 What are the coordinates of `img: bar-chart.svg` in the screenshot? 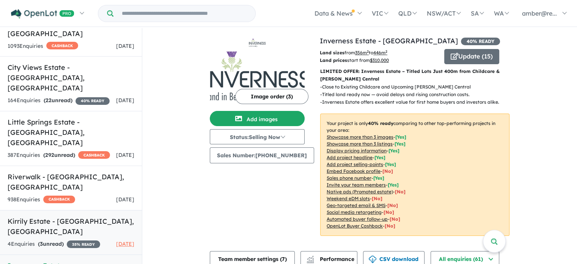 It's located at (310, 260).